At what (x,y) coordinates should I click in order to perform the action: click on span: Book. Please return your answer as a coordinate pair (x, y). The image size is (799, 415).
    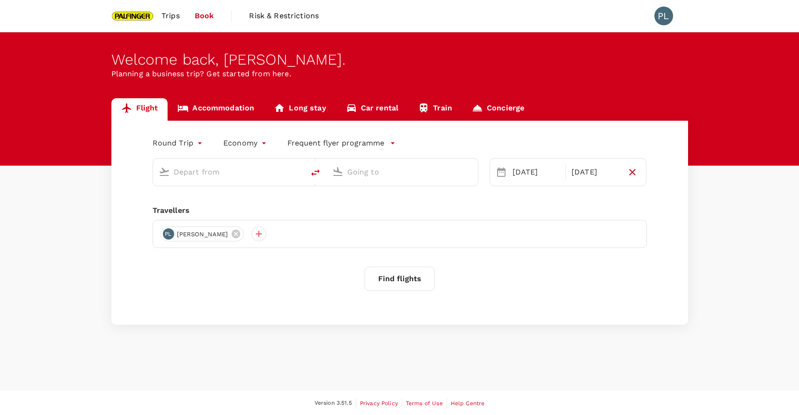
    Looking at the image, I should click on (205, 16).